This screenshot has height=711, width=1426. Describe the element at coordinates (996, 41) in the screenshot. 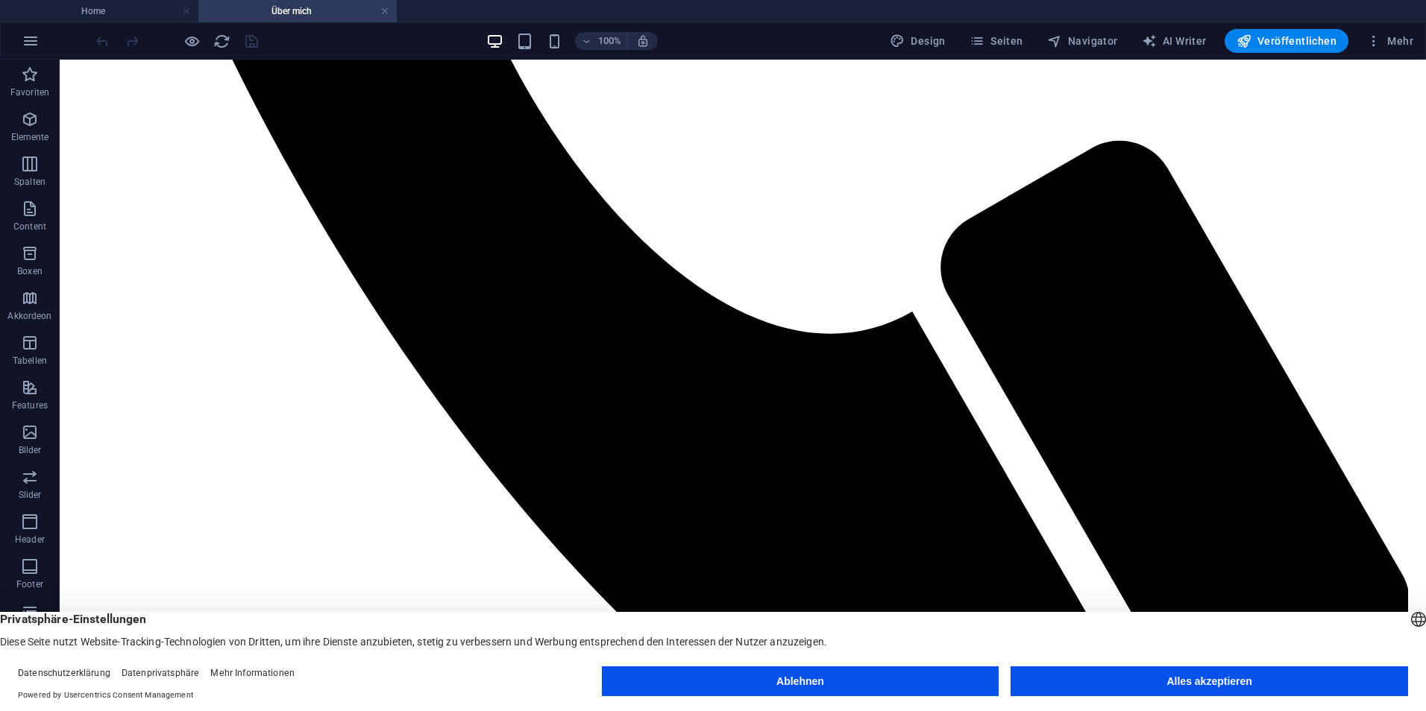

I see `button: Seiten` at that location.